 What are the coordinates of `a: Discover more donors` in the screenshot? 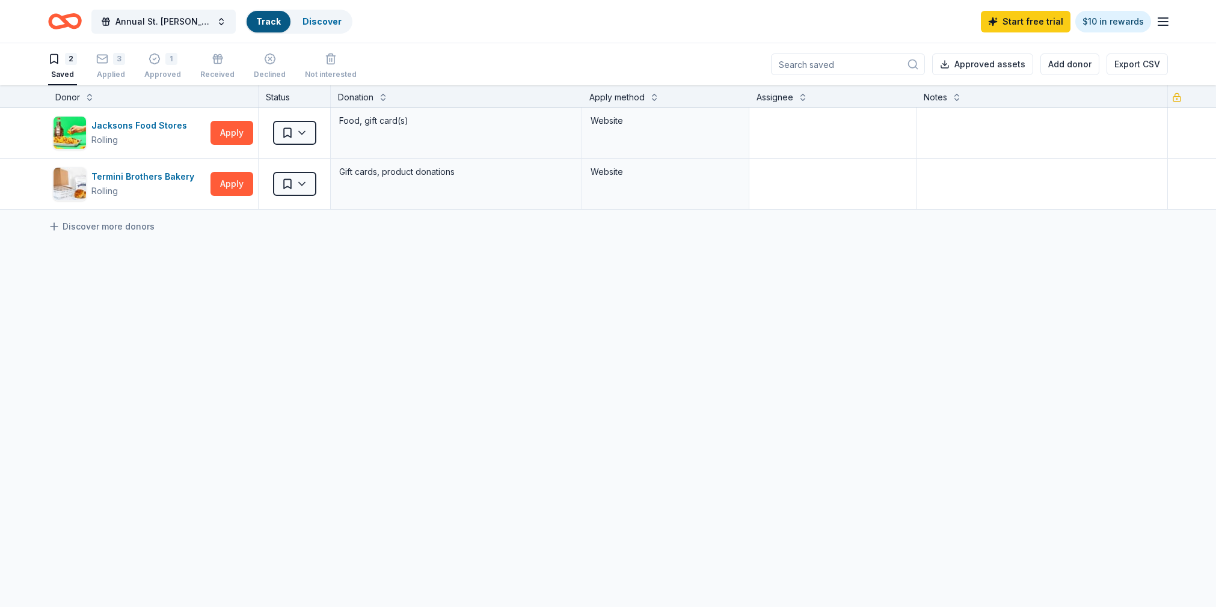 It's located at (101, 227).